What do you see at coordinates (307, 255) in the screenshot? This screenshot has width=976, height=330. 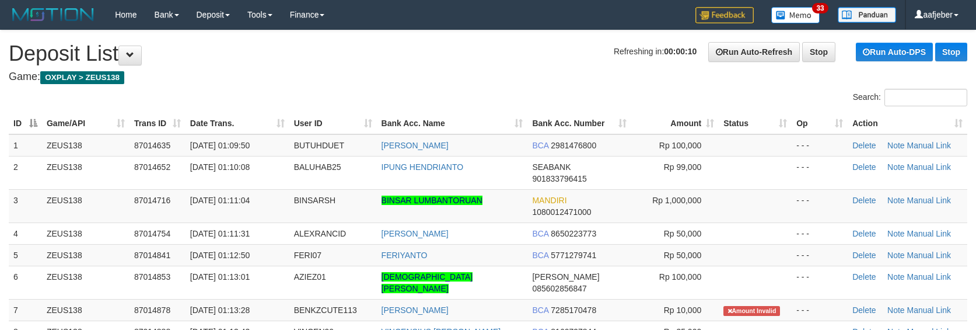 I see `span: FERI07` at bounding box center [307, 255].